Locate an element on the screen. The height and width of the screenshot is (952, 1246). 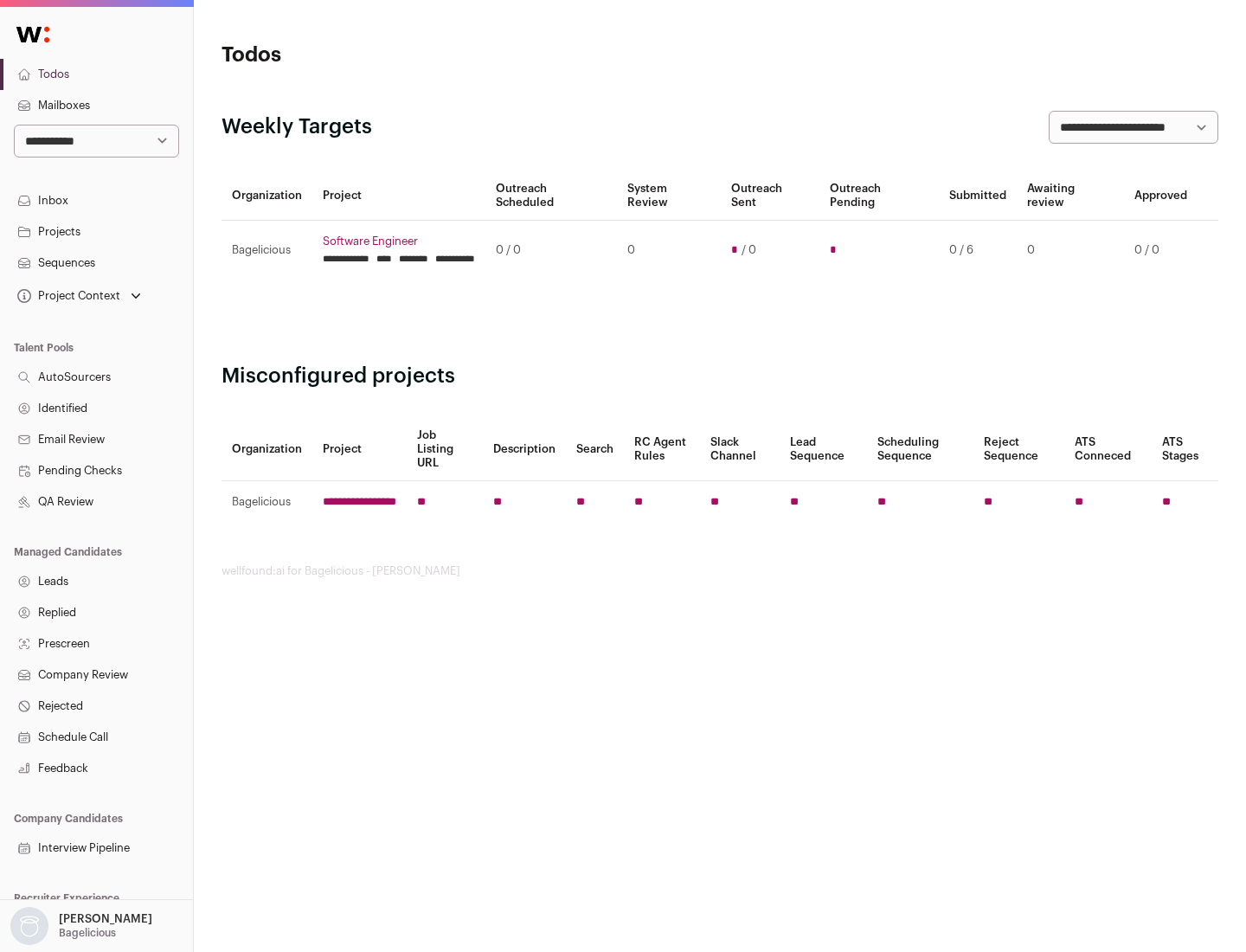
th: ATS Stages is located at coordinates (1184, 449).